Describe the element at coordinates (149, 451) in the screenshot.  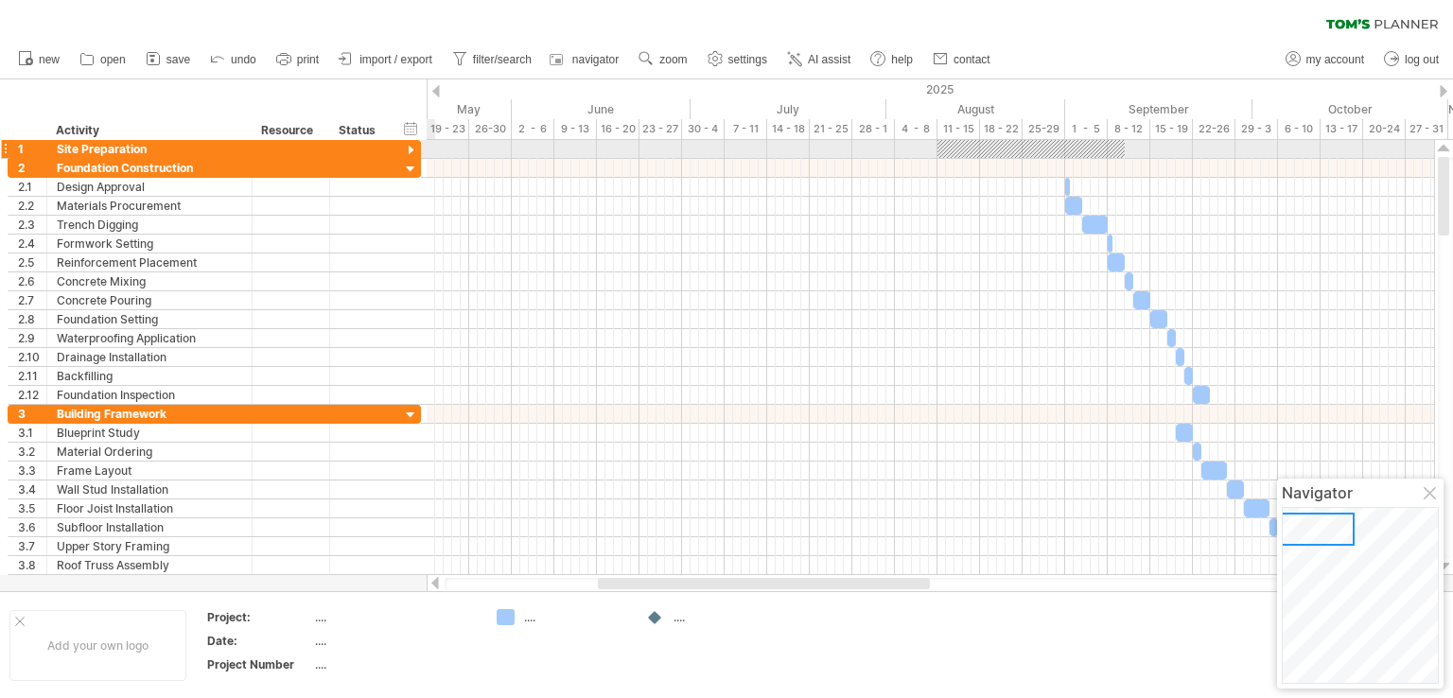
I see `div: Material Ordering` at that location.